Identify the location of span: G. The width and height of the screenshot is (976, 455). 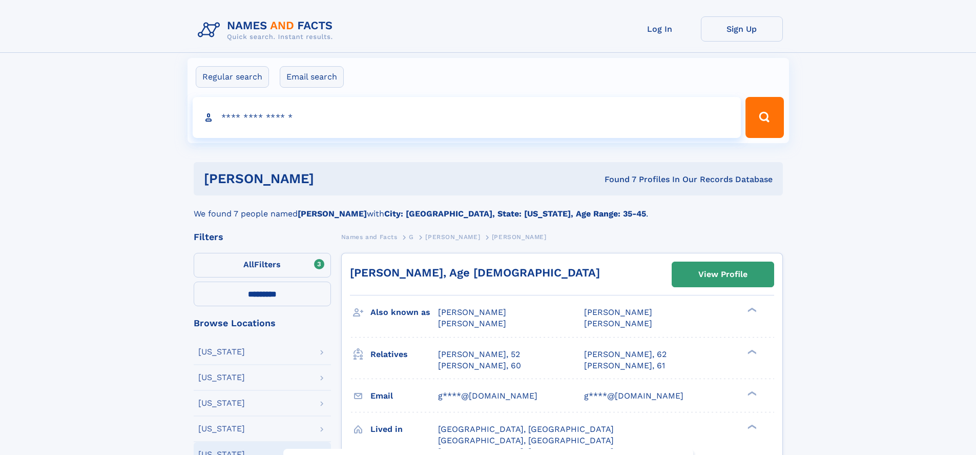
(412, 237).